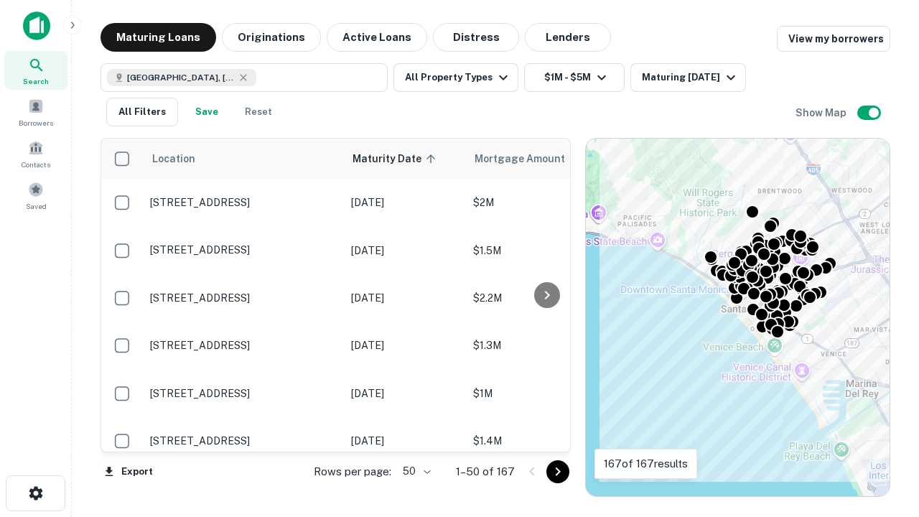 The width and height of the screenshot is (919, 517). Describe the element at coordinates (545, 251) in the screenshot. I see `p: $1.5M` at that location.